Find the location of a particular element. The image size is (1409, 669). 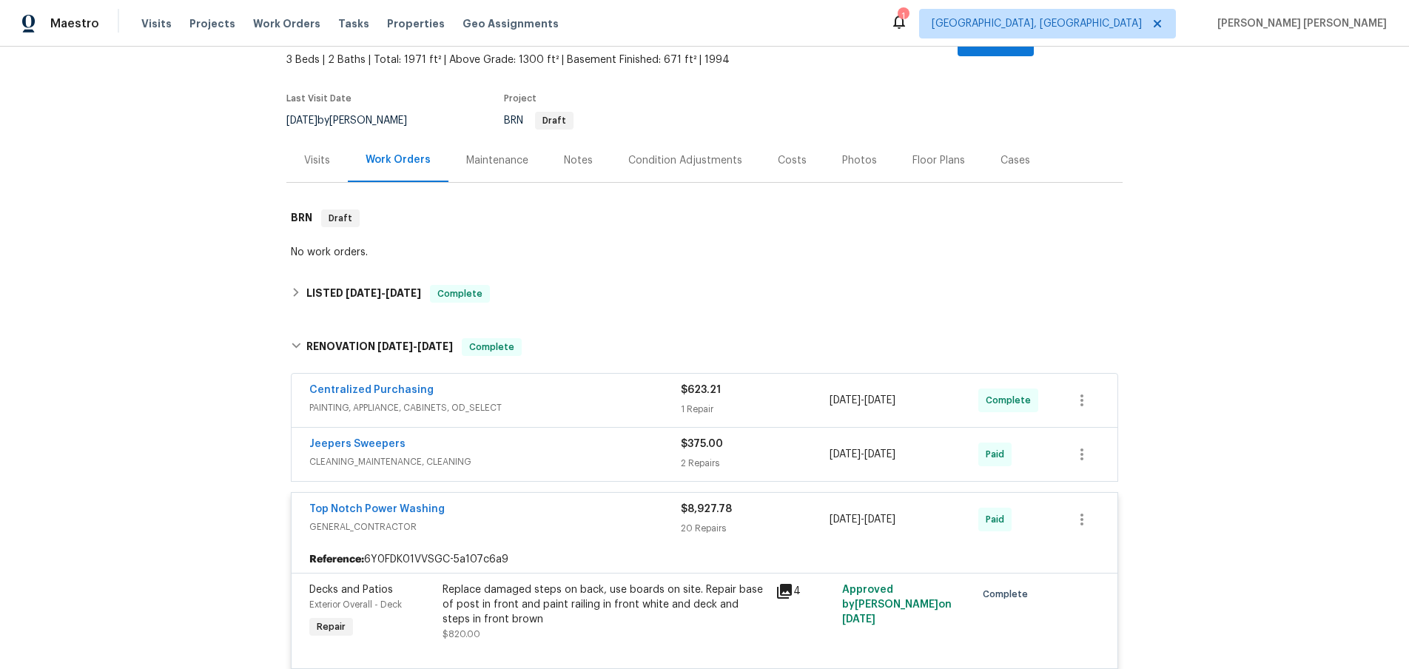

div: 20 Repairs is located at coordinates (755, 529).